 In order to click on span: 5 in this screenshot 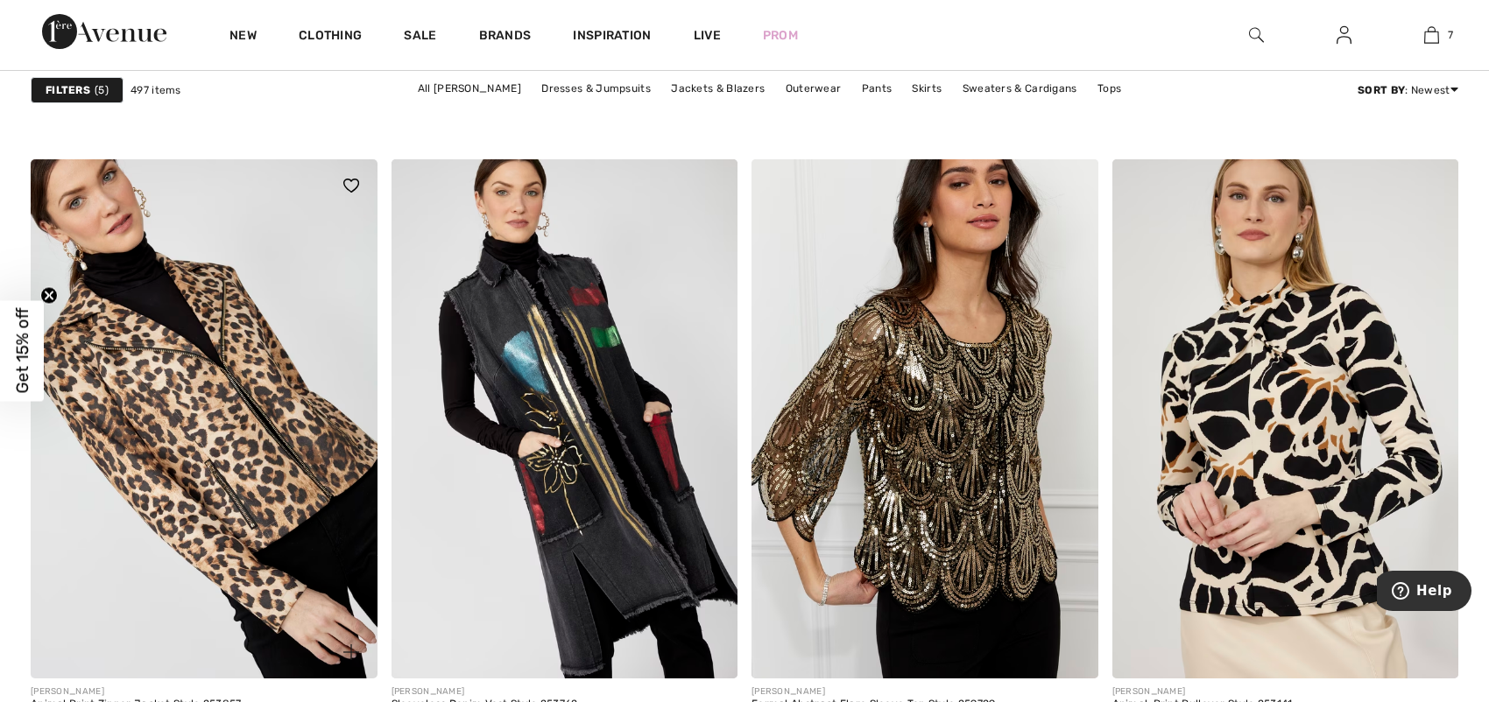, I will do `click(102, 90)`.